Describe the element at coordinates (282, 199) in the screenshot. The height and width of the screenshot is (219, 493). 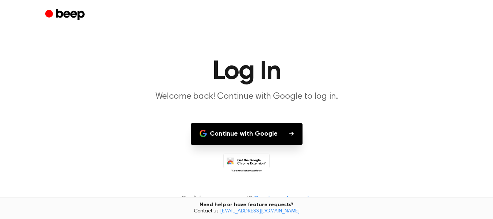
I see `a: Create an Account` at that location.